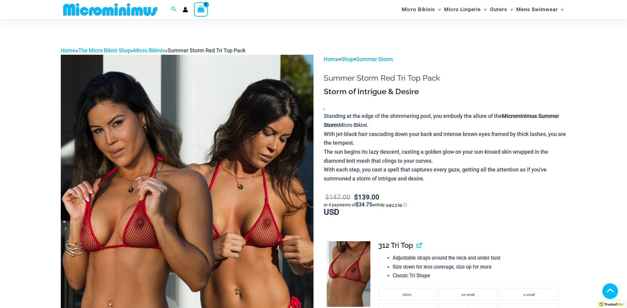 This screenshot has width=627, height=308. I want to click on h3: Storm of Intrigue & Desire, so click(445, 92).